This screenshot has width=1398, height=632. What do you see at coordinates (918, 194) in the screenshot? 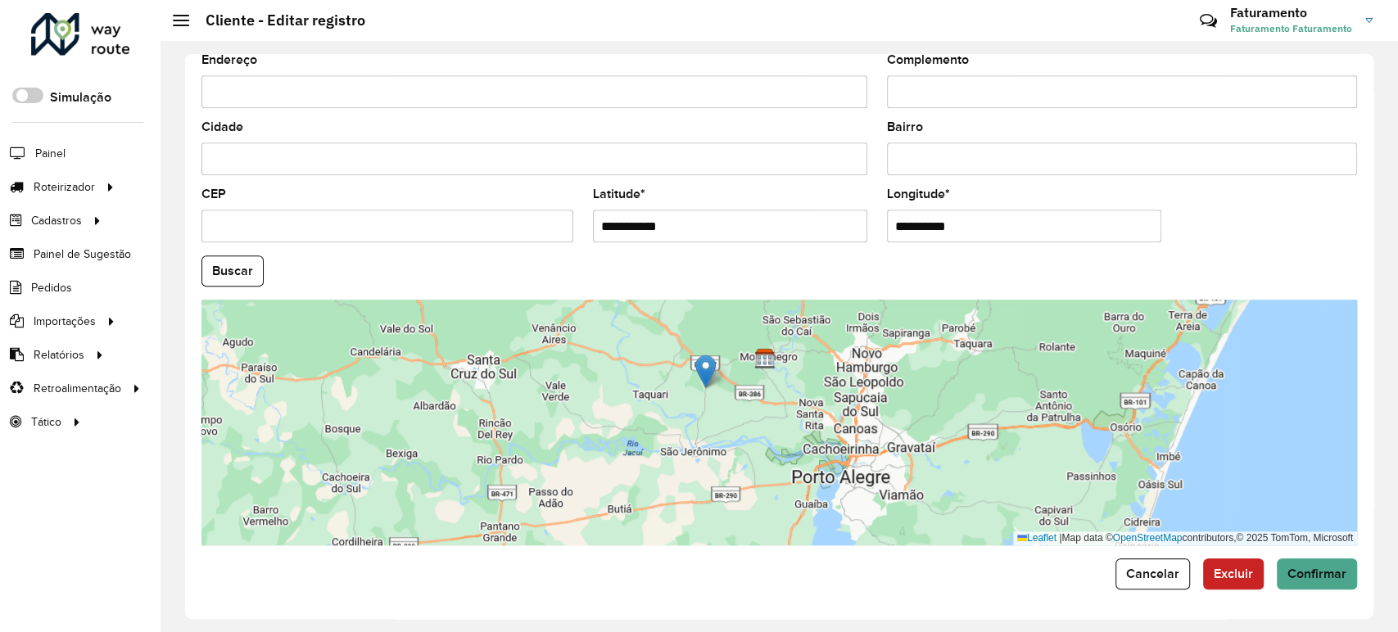
I see `label: Longitude` at bounding box center [918, 194].